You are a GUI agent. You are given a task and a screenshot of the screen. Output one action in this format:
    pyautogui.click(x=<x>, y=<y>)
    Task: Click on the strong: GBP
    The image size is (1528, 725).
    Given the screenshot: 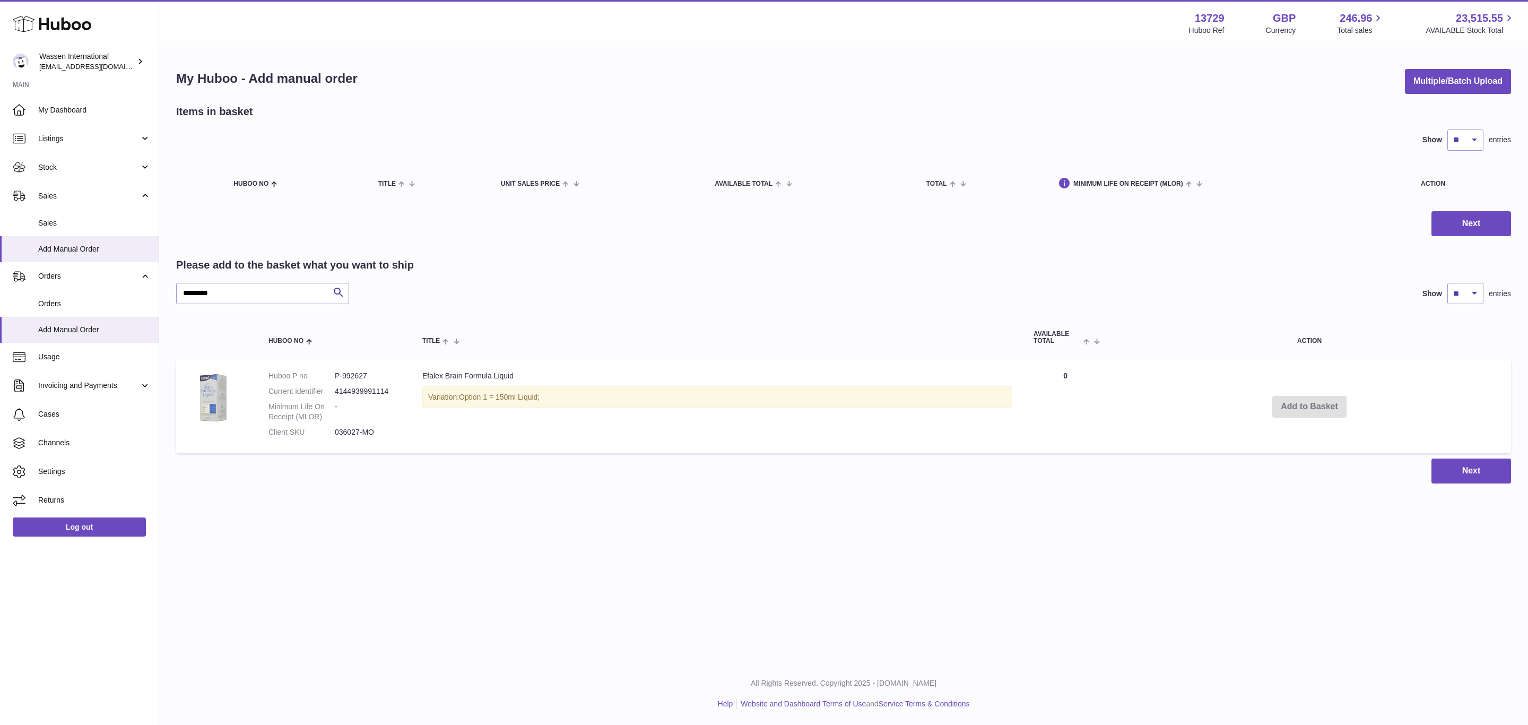 What is the action you would take?
    pyautogui.click(x=1284, y=18)
    